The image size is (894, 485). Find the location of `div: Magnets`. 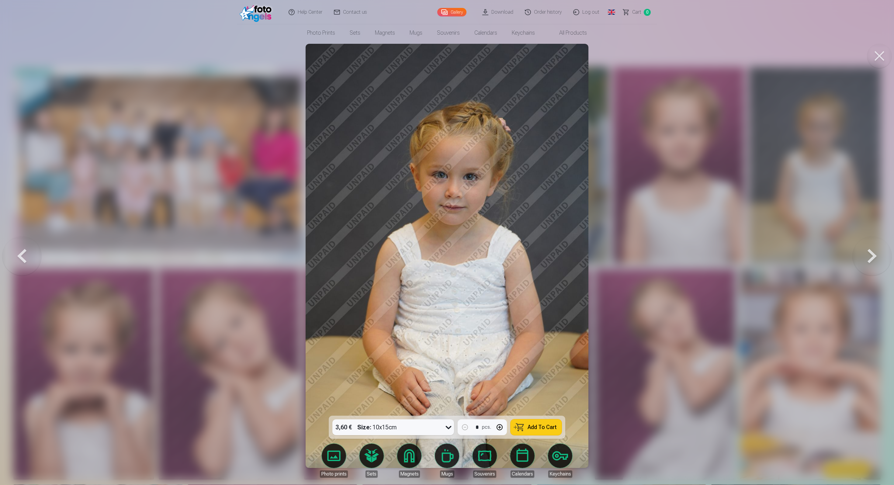

div: Magnets is located at coordinates (409, 474).